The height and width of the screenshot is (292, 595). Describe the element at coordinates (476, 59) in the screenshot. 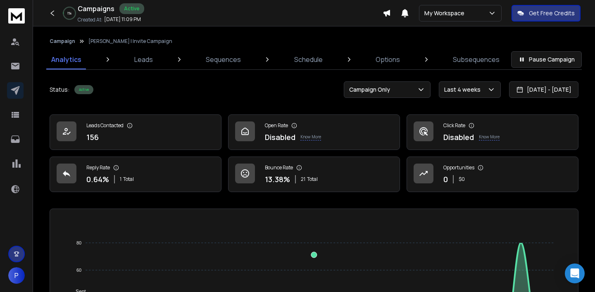

I see `a: Subsequences` at that location.